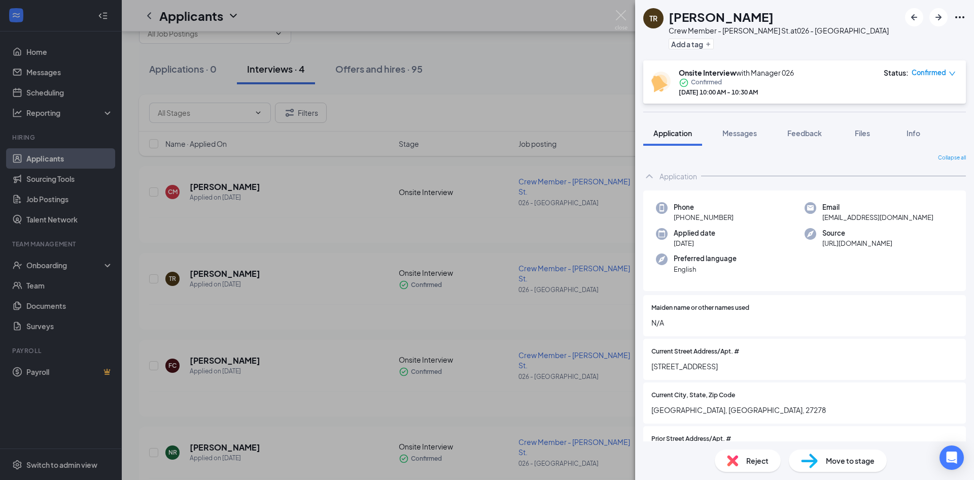 Image resolution: width=974 pixels, height=480 pixels. Describe the element at coordinates (952, 457) in the screenshot. I see `div: Open Intercom Messenger` at that location.